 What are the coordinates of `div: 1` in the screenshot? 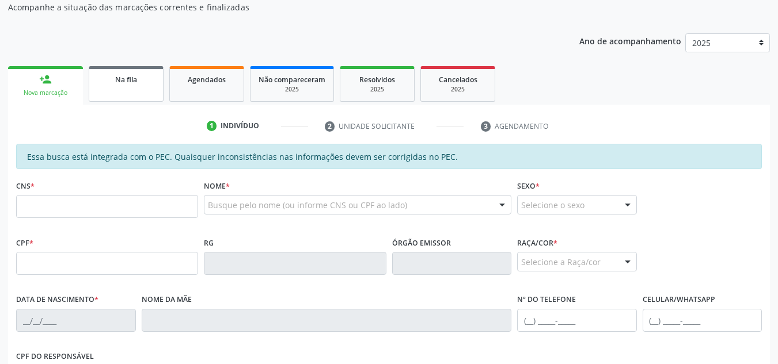 It's located at (212, 126).